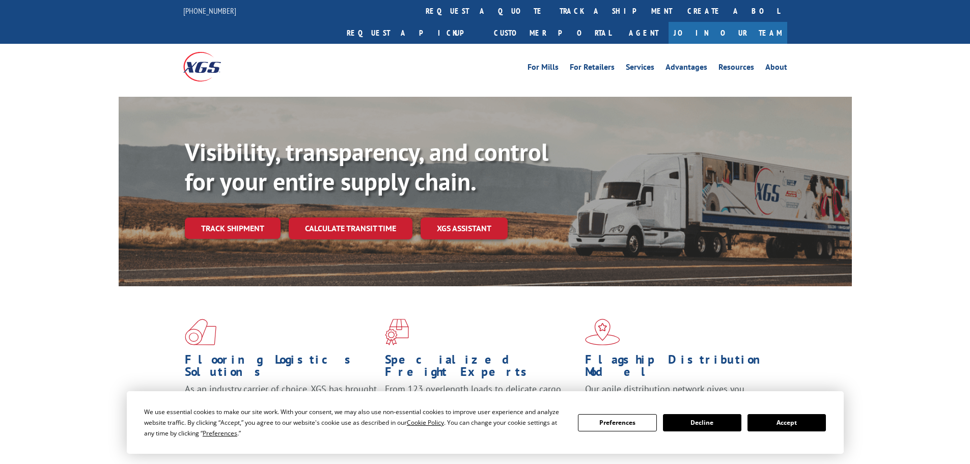 The width and height of the screenshot is (970, 464). I want to click on p: From 123 overlength loads to delicate cargo, our experienced staff knows the best way to move you..., so click(481, 405).